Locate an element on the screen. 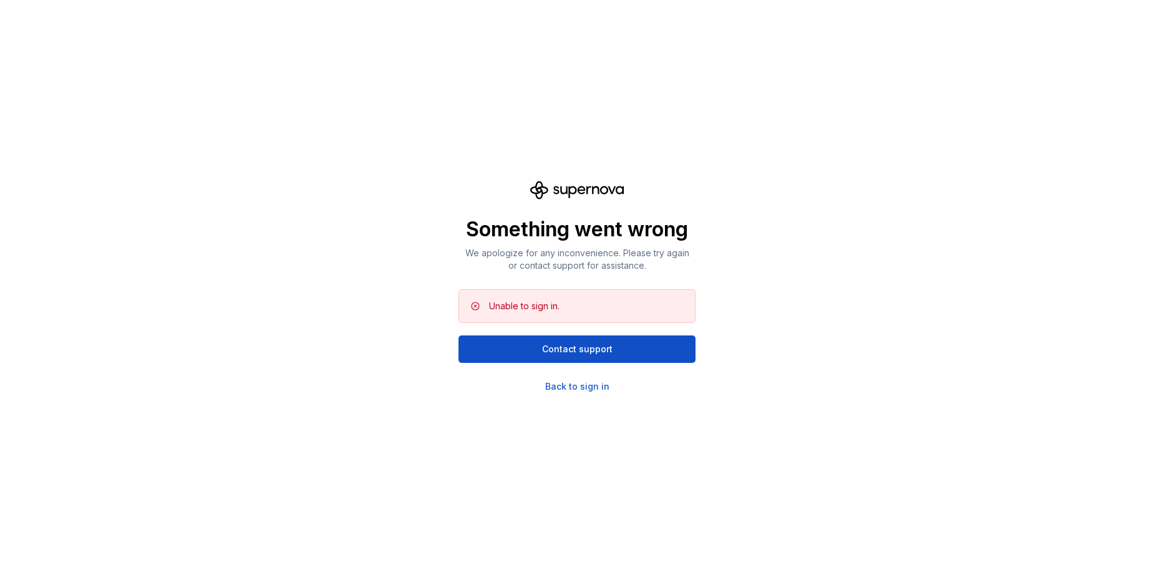  a: Back to sign in is located at coordinates (577, 387).